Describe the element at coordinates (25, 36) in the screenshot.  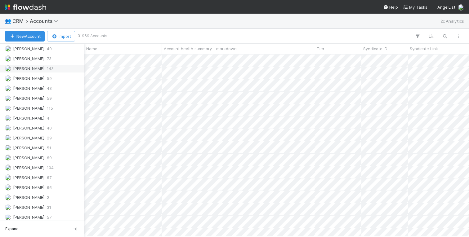
I see `button: NewAccount` at that location.